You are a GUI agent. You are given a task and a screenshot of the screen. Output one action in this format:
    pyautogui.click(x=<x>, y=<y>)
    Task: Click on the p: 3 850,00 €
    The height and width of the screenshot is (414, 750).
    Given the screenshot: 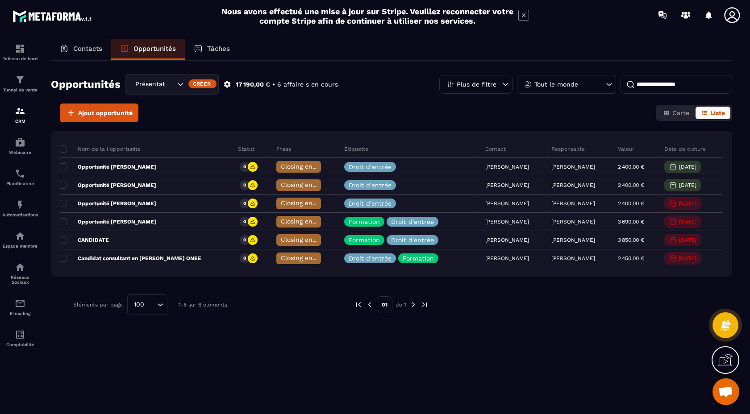 What is the action you would take?
    pyautogui.click(x=631, y=240)
    